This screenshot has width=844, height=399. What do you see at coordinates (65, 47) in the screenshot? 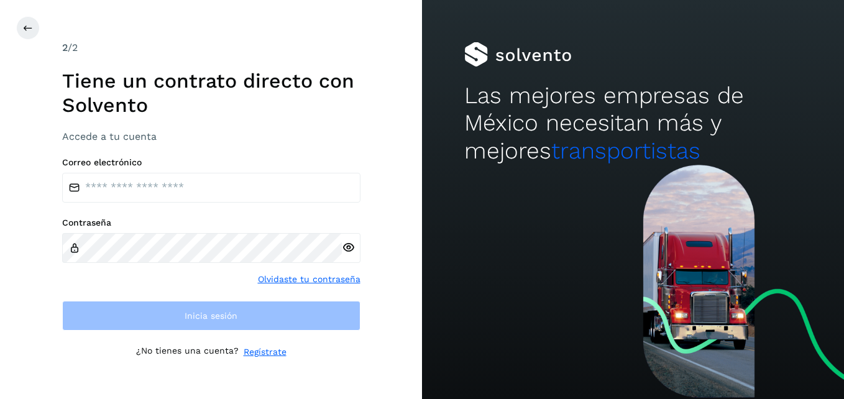
I see `span: 2` at bounding box center [65, 47].